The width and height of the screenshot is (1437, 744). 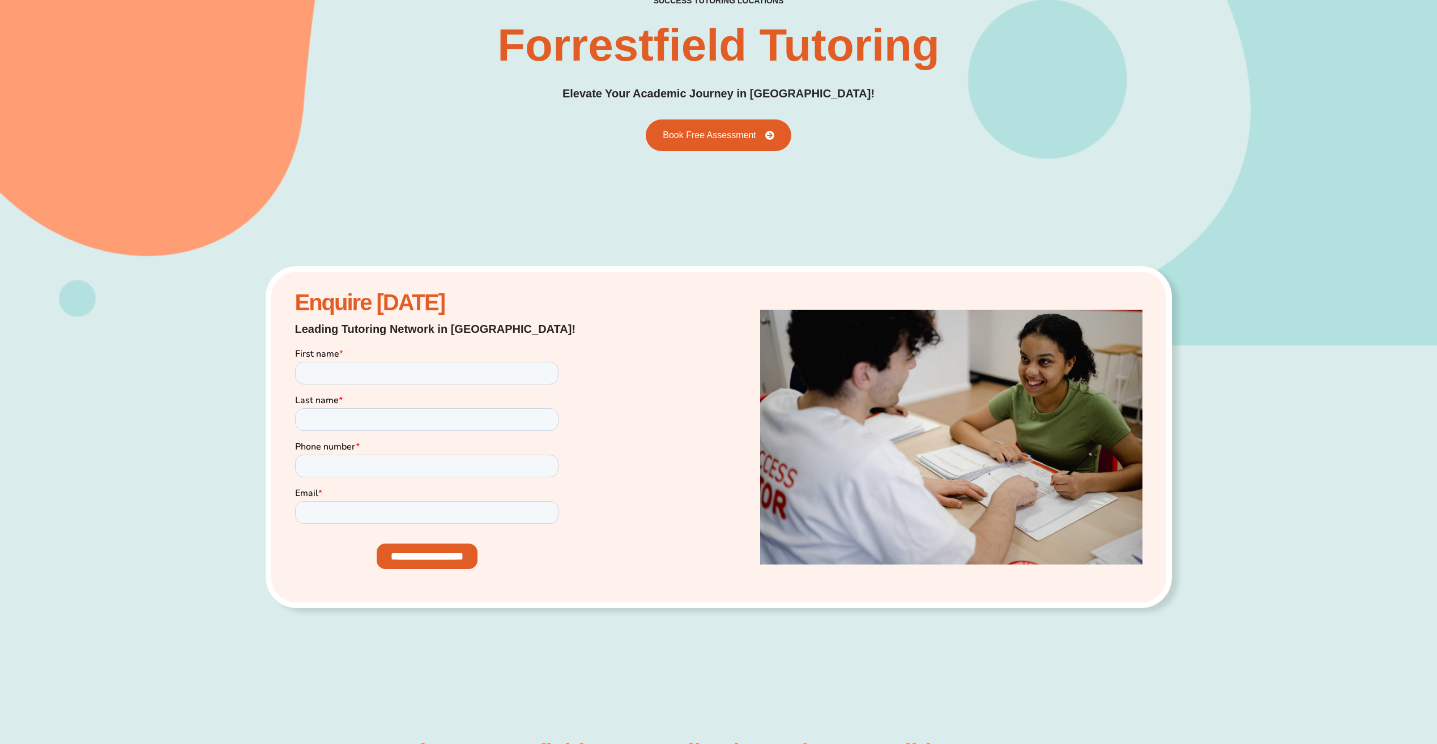 What do you see at coordinates (718, 45) in the screenshot?
I see `h1: Forrestfield Tutoring` at bounding box center [718, 45].